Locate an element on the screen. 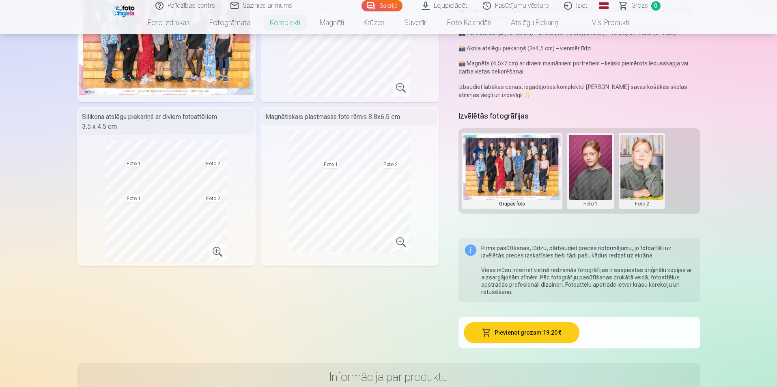  p: 📸 Akrila atslēgu piekariņš (3×4,5 cm) – vienmēr līdzi. is located at coordinates (579, 48).